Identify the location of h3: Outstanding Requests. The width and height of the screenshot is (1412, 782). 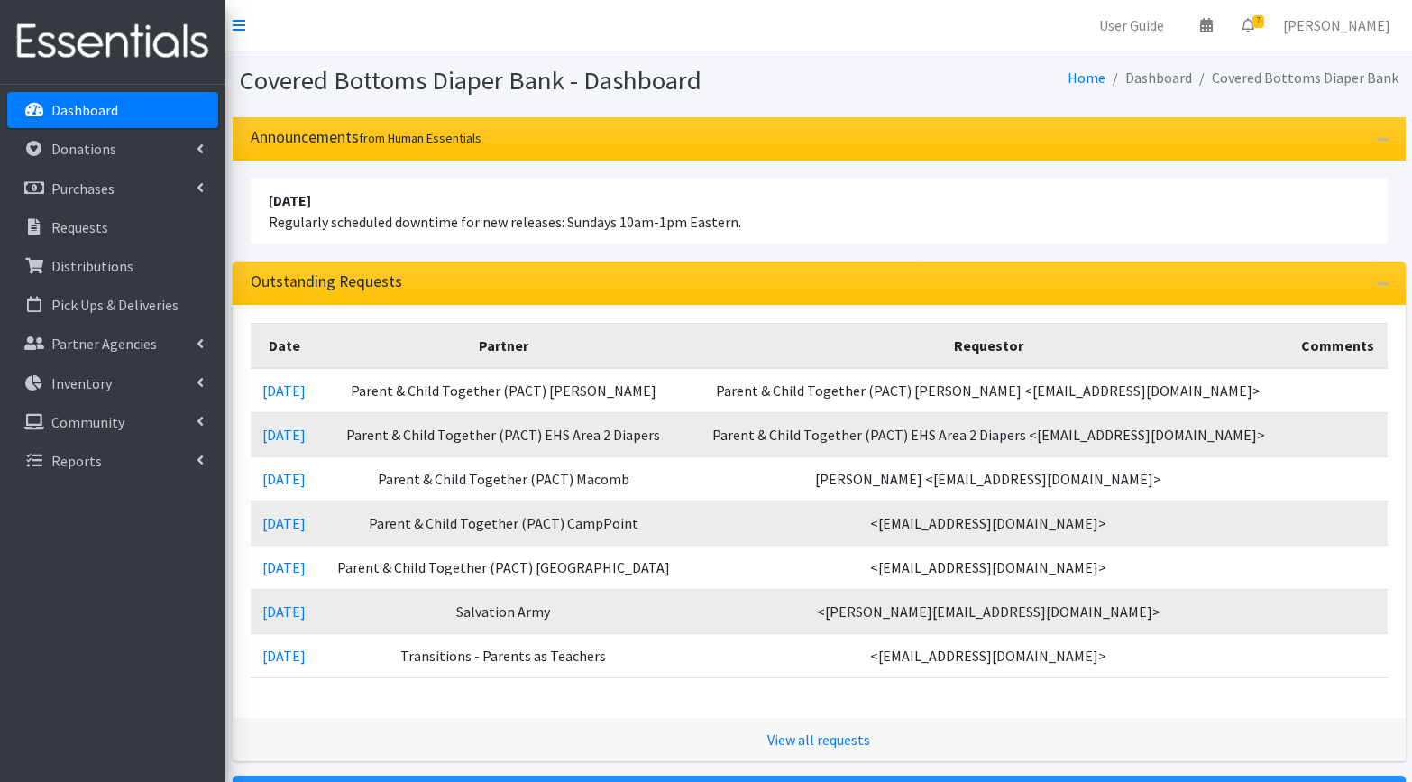
(326, 281).